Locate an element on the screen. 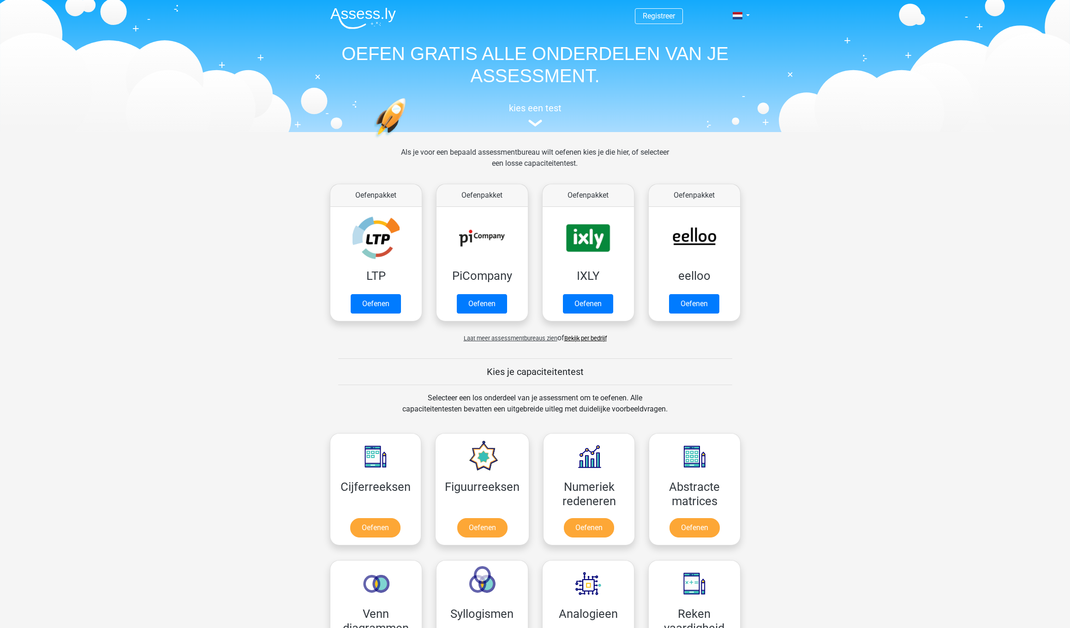 This screenshot has height=628, width=1070. div: Als je voor een bepaald assessmentbureau wilt oefenen kies je die hier, of selecteer een losse ca... is located at coordinates (535, 163).